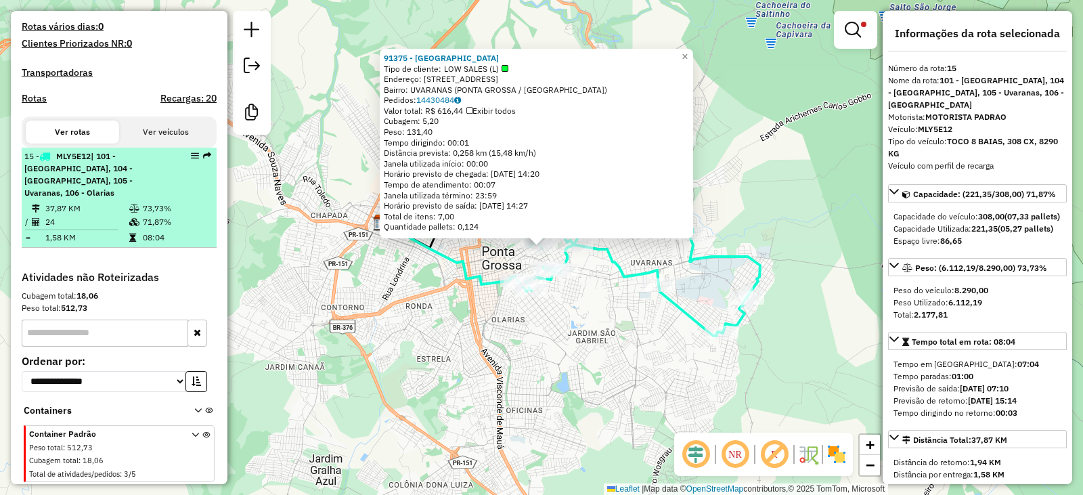 This screenshot has height=495, width=1083. I want to click on img: VIRGINIA PONTA GROSSA, so click(382, 223).